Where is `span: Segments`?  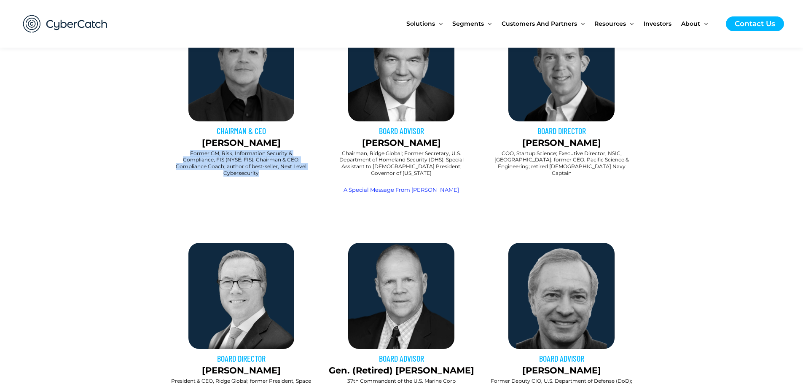
span: Segments is located at coordinates (468, 24).